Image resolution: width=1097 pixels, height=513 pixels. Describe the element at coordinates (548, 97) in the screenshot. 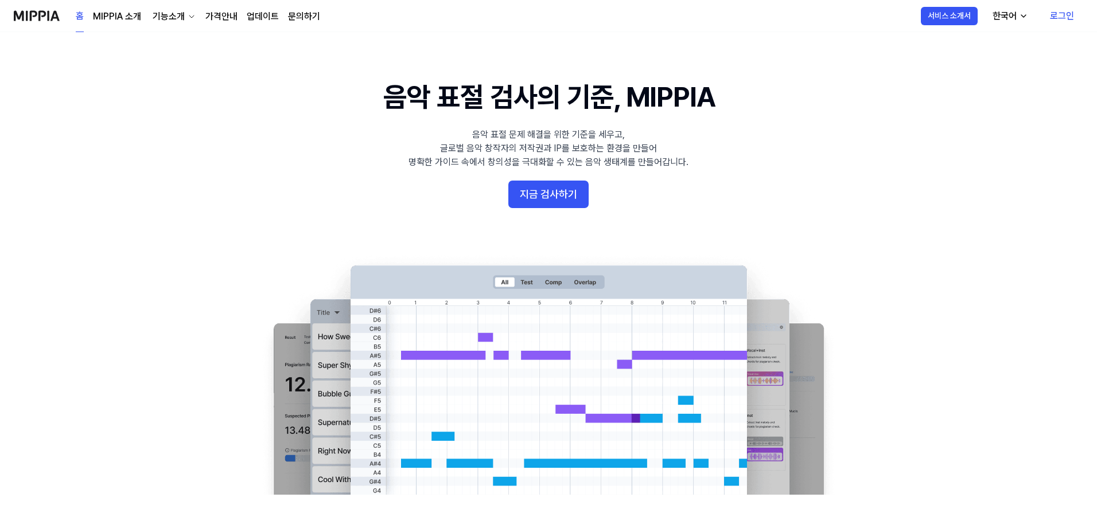

I see `h1: 음악 표절 검사의 기준, MIPPIA` at that location.